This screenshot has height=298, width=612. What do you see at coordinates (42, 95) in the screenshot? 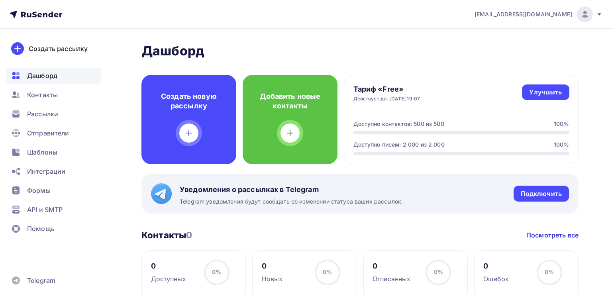
I see `span: Контакты` at bounding box center [42, 95].